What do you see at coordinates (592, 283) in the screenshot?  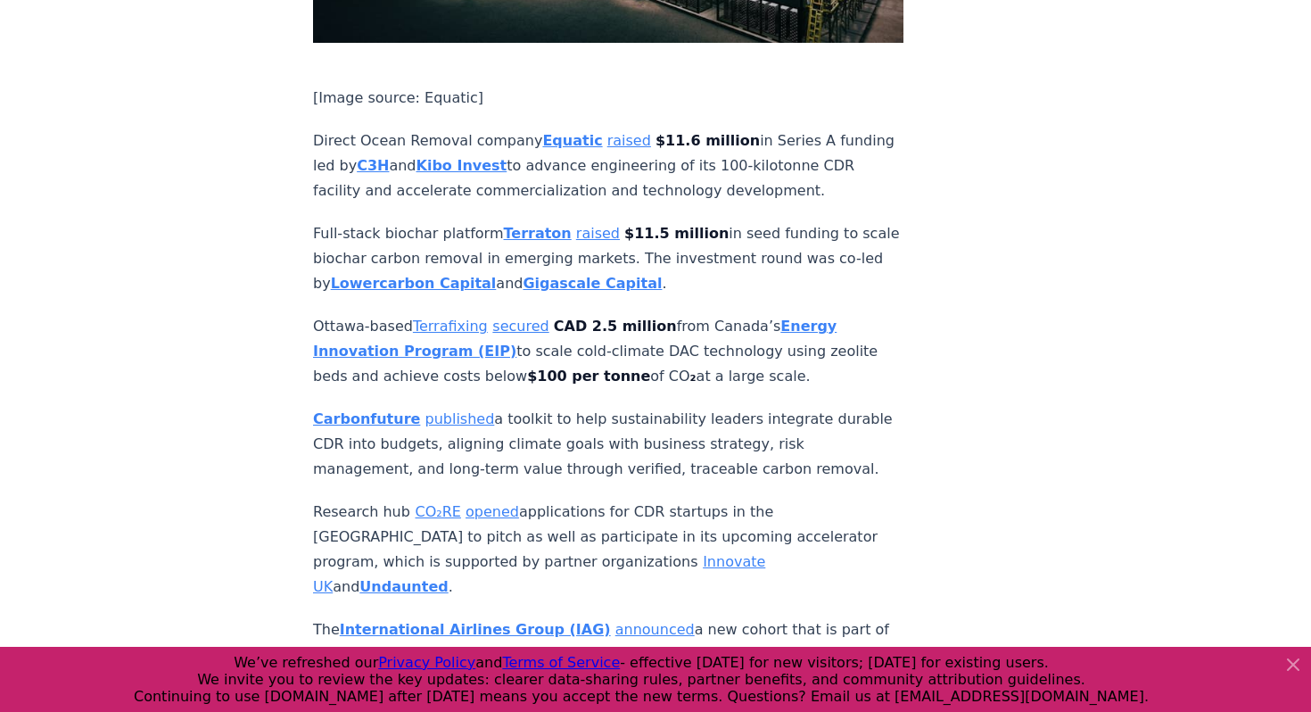 I see `strong: Gigascale Capital` at bounding box center [592, 283].